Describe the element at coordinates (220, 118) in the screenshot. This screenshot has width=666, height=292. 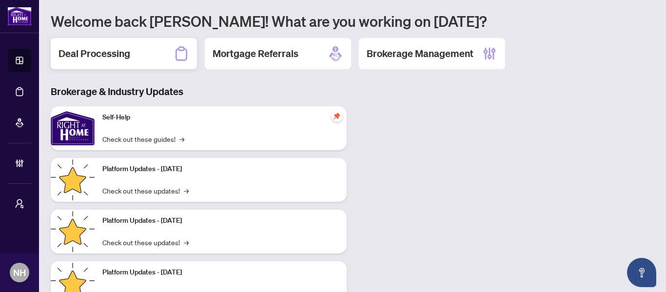
I see `p: Self-Help` at that location.